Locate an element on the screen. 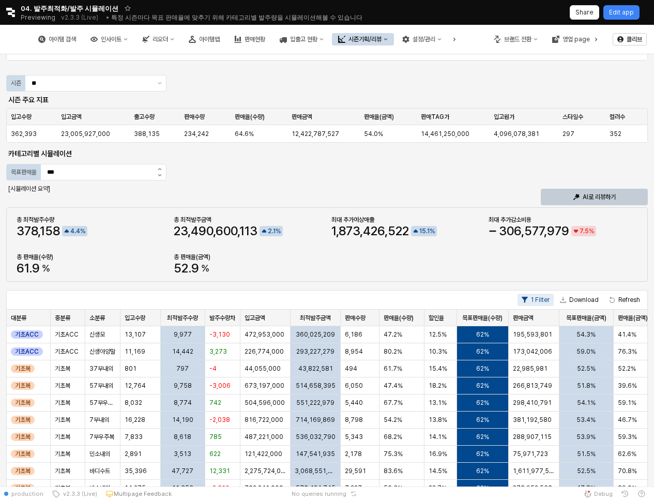 The width and height of the screenshot is (654, 501). span: 37부내의 is located at coordinates (101, 368).